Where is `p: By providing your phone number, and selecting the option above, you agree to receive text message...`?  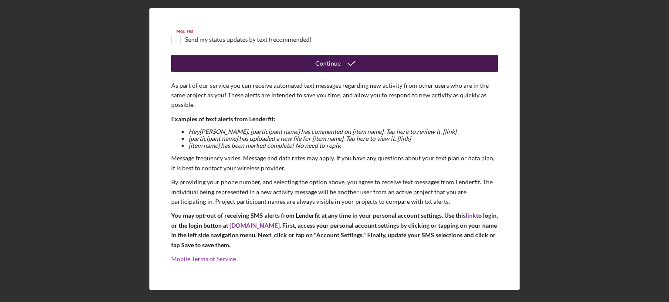
p: By providing your phone number, and selecting the option above, you agree to receive text message... is located at coordinates (334, 192).